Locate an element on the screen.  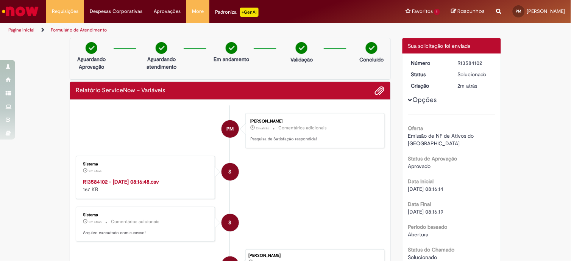
p: +GenAi is located at coordinates (249, 12).